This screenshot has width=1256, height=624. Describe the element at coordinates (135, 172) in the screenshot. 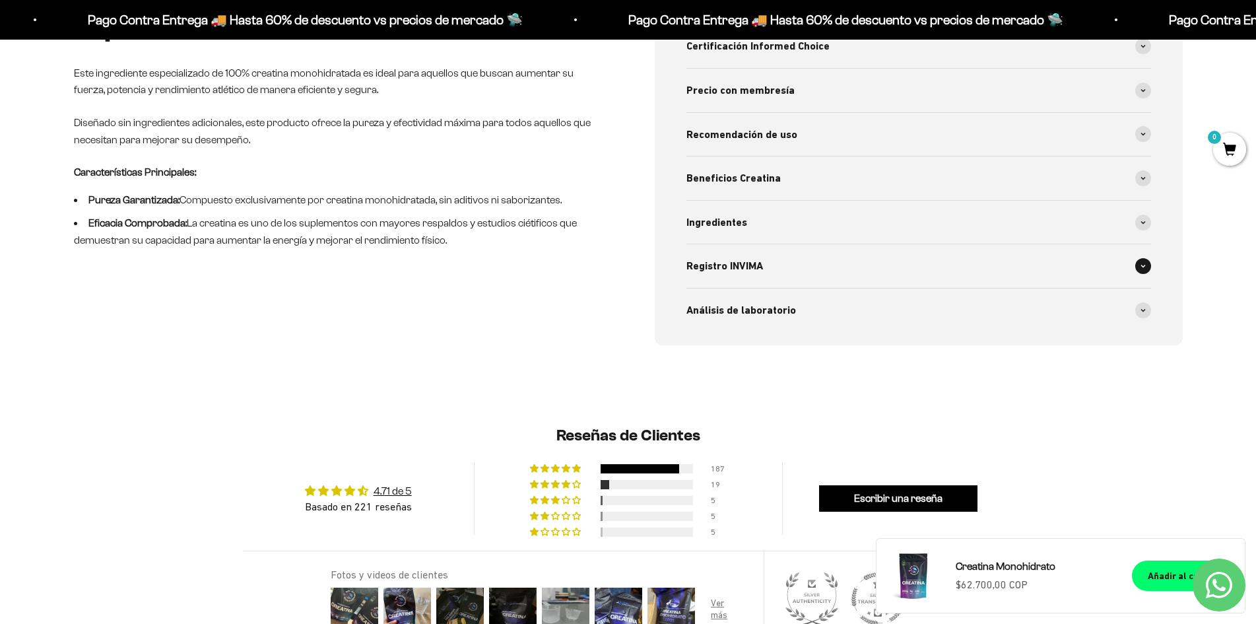

I see `strong: Características Principales:` at that location.